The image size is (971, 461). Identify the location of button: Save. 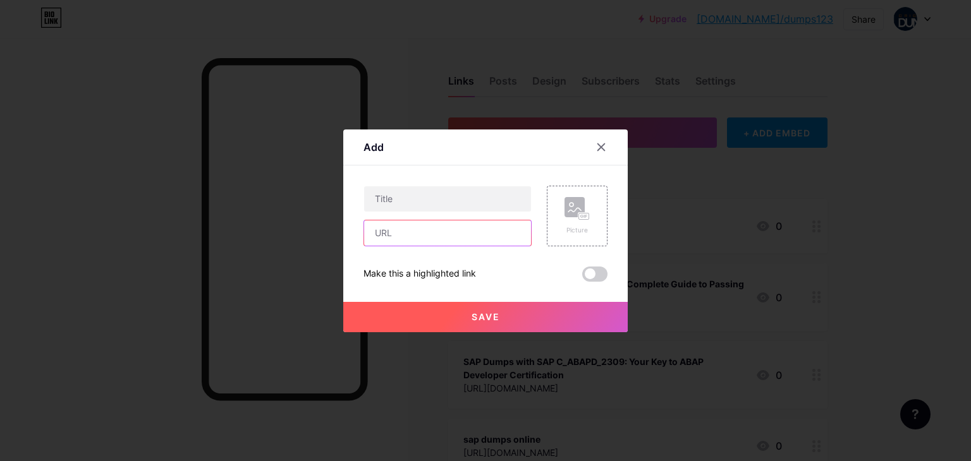
(485, 317).